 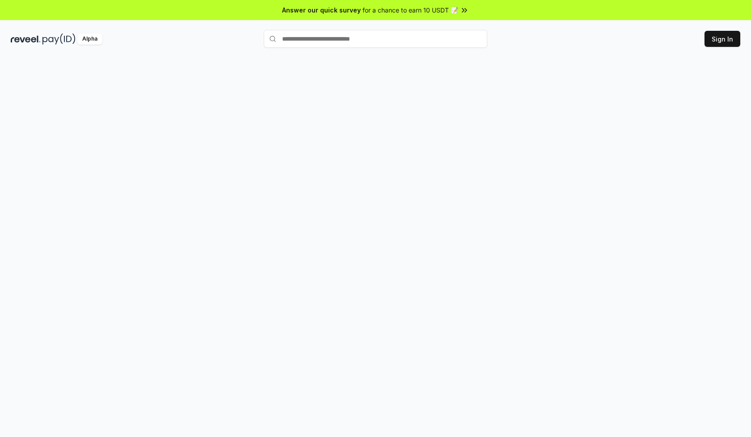 What do you see at coordinates (410, 10) in the screenshot?
I see `span: for a chance to earn 10 USDT 📝` at bounding box center [410, 10].